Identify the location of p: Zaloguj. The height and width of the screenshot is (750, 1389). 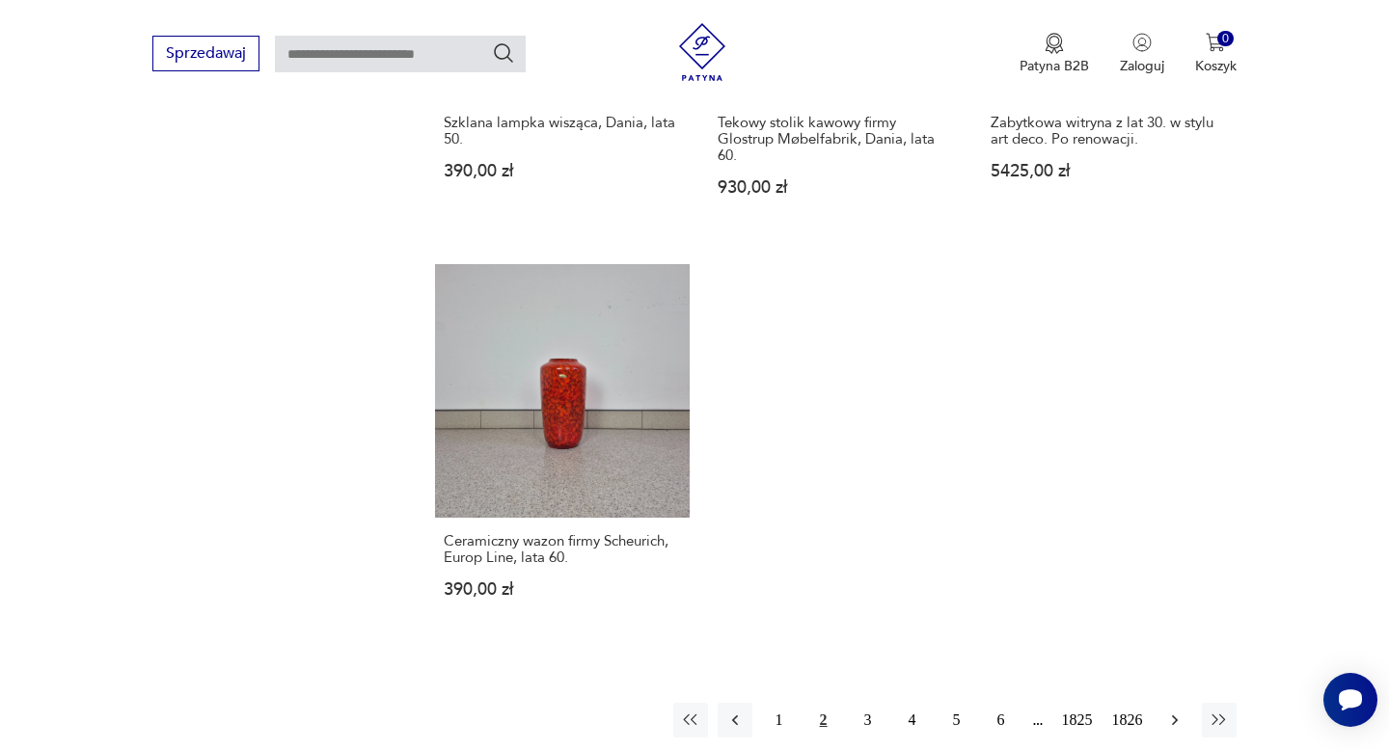
(1142, 66).